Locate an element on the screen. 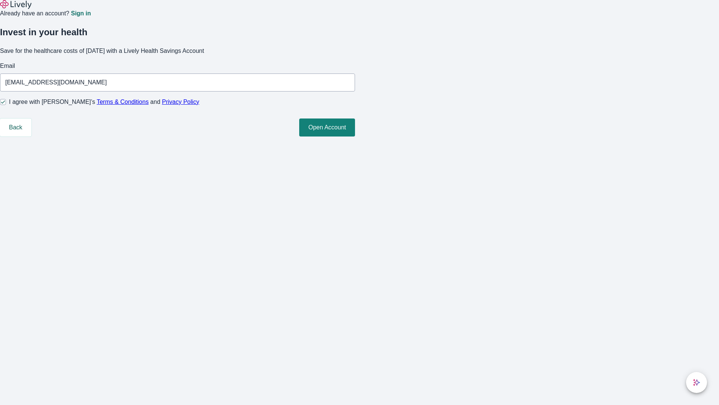 This screenshot has width=719, height=405. button: Open Account is located at coordinates (327, 127).